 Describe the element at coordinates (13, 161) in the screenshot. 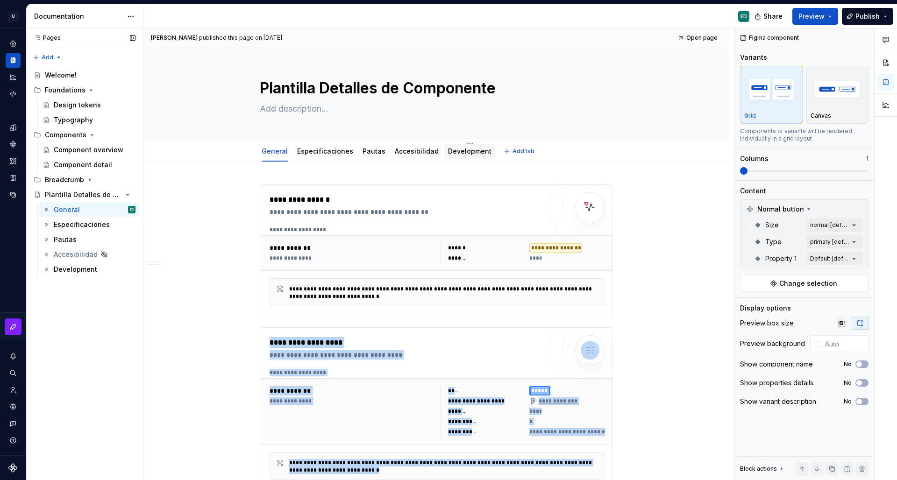

I see `div: Assets` at that location.